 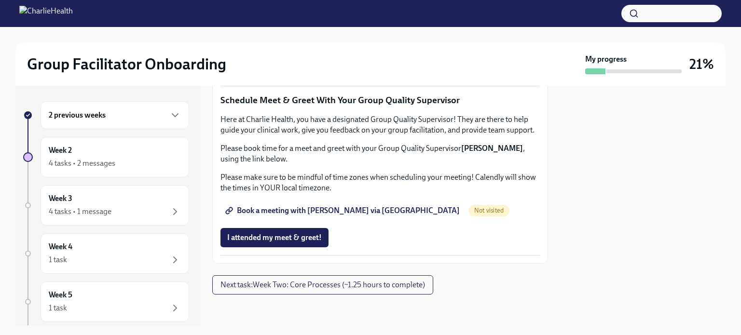 What do you see at coordinates (323, 285) in the screenshot?
I see `a: Next task:Week Two: Core Processes (~1.25 hours to complete)` at bounding box center [323, 285].